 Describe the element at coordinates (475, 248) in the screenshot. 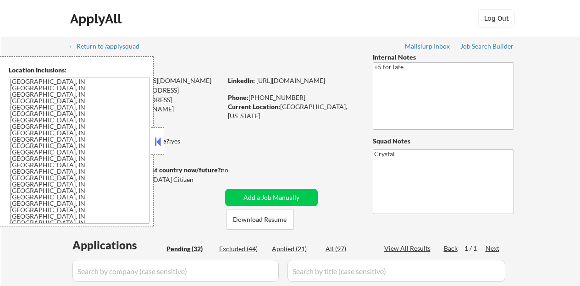

I see `div: 1 / 1` at that location.